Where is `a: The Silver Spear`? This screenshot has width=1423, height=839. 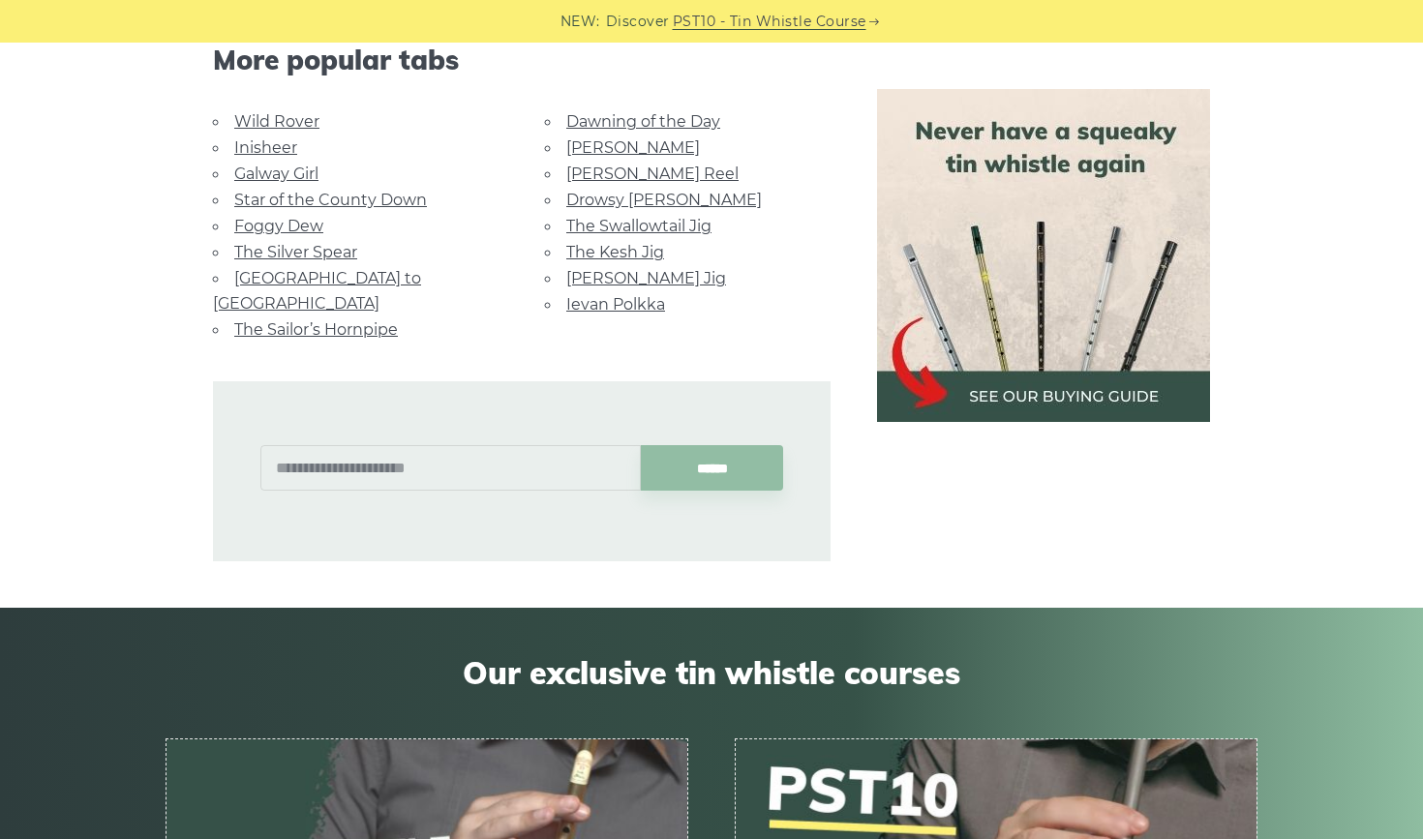 a: The Silver Spear is located at coordinates (295, 252).